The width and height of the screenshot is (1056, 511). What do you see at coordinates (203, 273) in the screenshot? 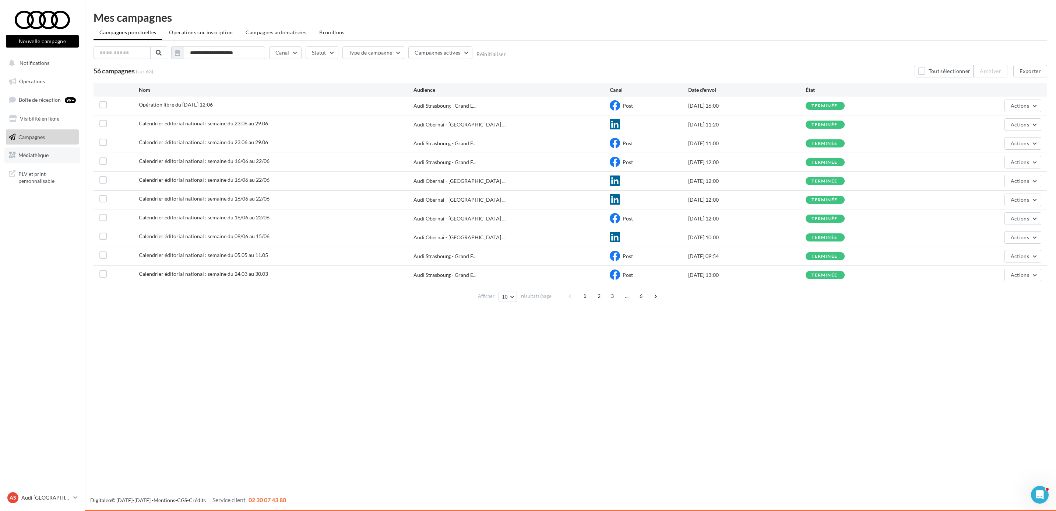
I see `span: Calendrier éditorial national : semaine du 24.03 au 30.03` at bounding box center [203, 273].